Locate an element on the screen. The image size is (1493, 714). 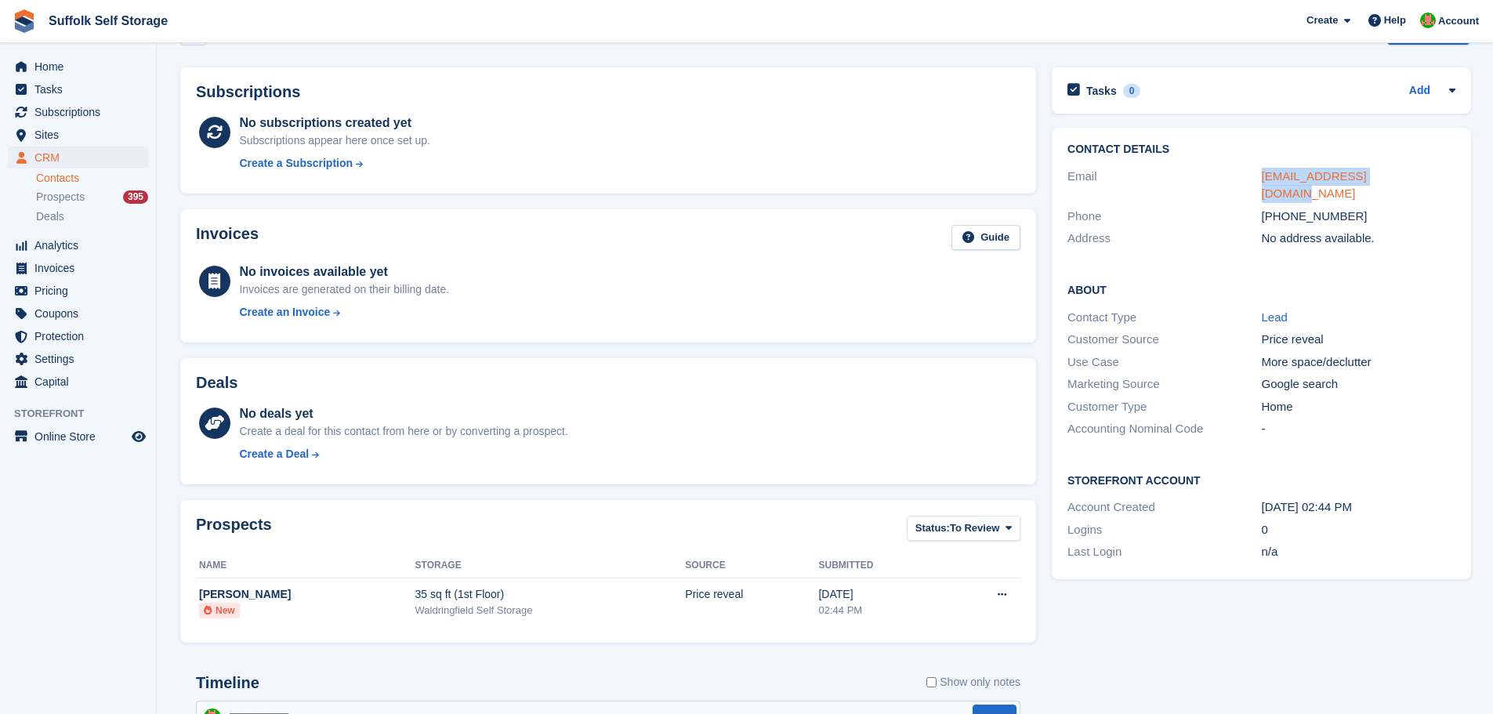
div: Email is located at coordinates (1164, 185).